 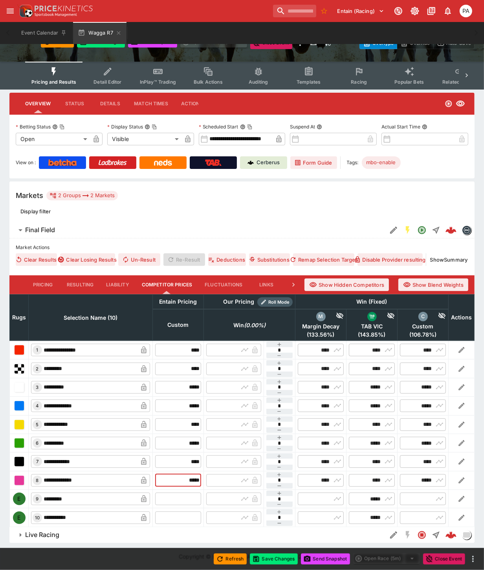 What do you see at coordinates (82, 196) in the screenshot?
I see `div: 2 Groups 2 Markets` at bounding box center [82, 196].